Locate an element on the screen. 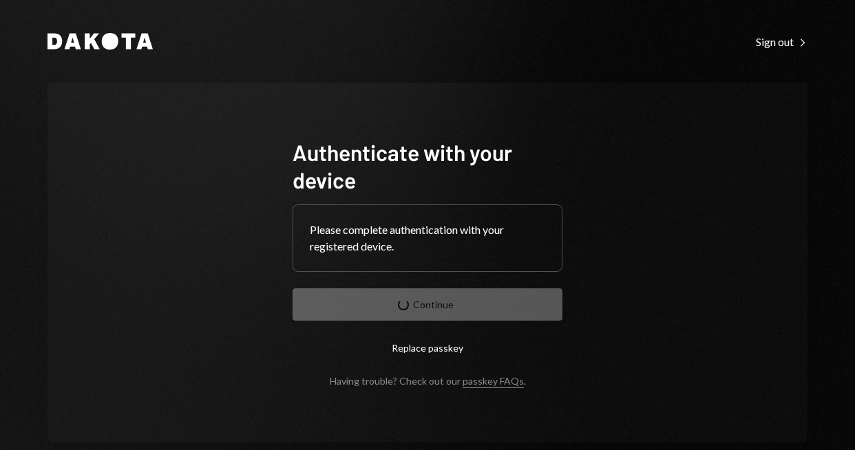  h1: Authenticate with your device is located at coordinates (427, 166).